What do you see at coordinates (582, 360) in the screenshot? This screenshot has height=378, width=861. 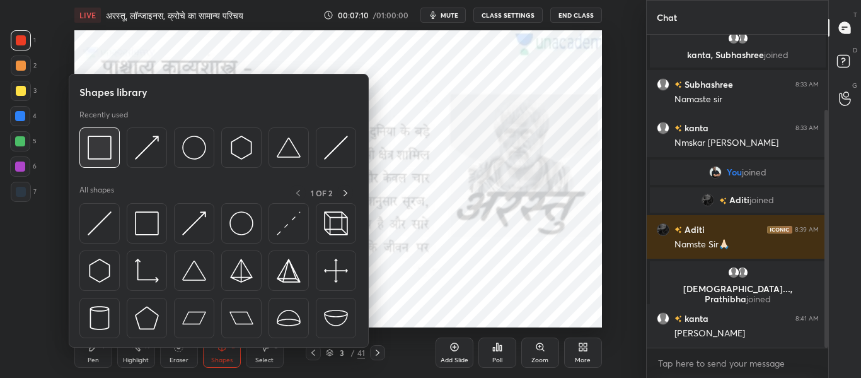 I see `div: More` at bounding box center [582, 360].